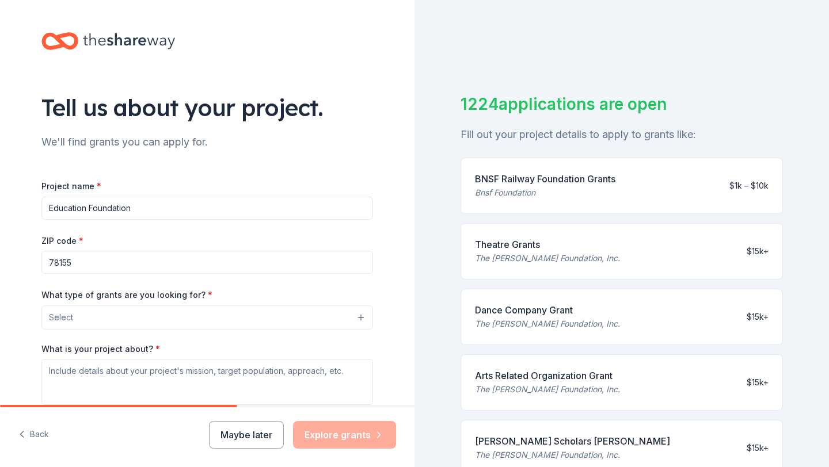 Image resolution: width=829 pixels, height=467 pixels. Describe the element at coordinates (33, 435) in the screenshot. I see `button: Back` at that location.